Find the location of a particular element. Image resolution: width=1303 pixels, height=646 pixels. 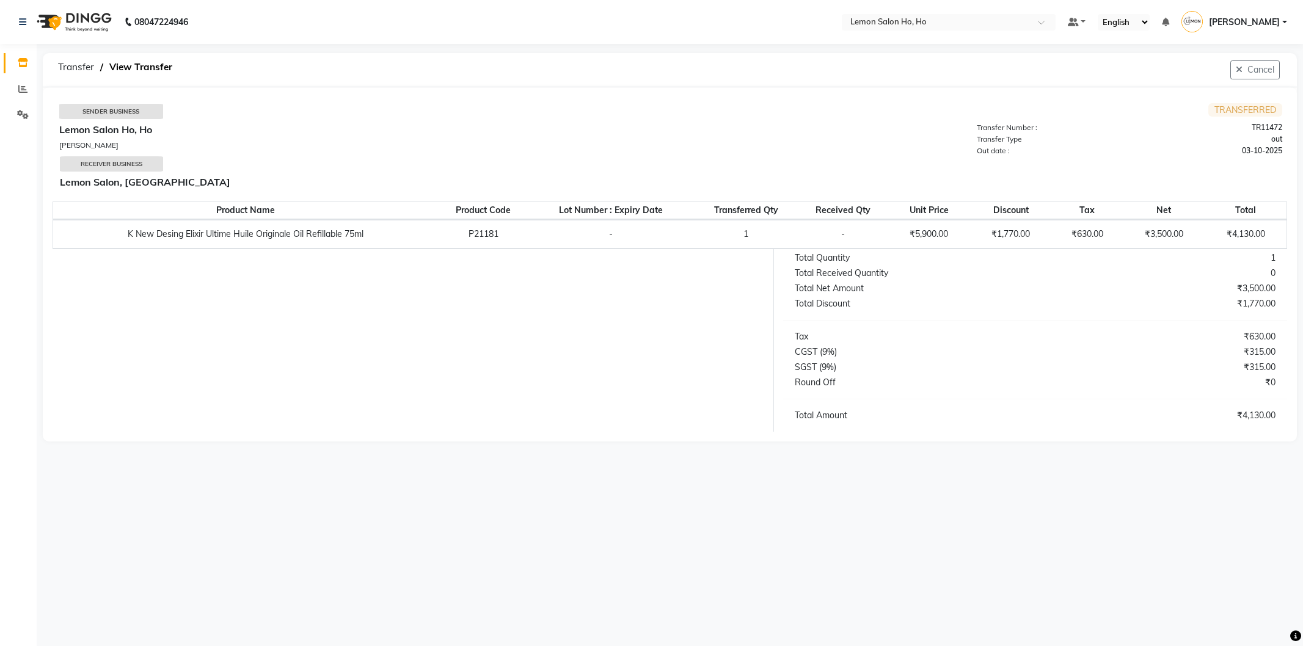

b: Lemon Salon Ho, Ho is located at coordinates (106, 130).